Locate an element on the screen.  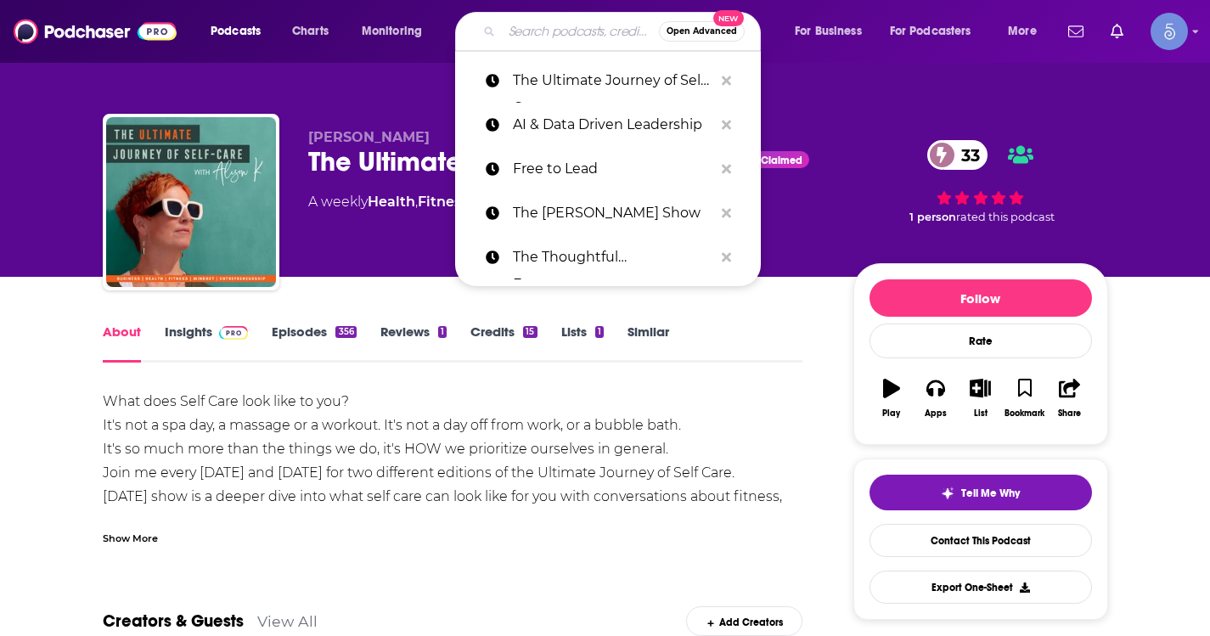
a: InsightsPodchaser Pro is located at coordinates (206, 343).